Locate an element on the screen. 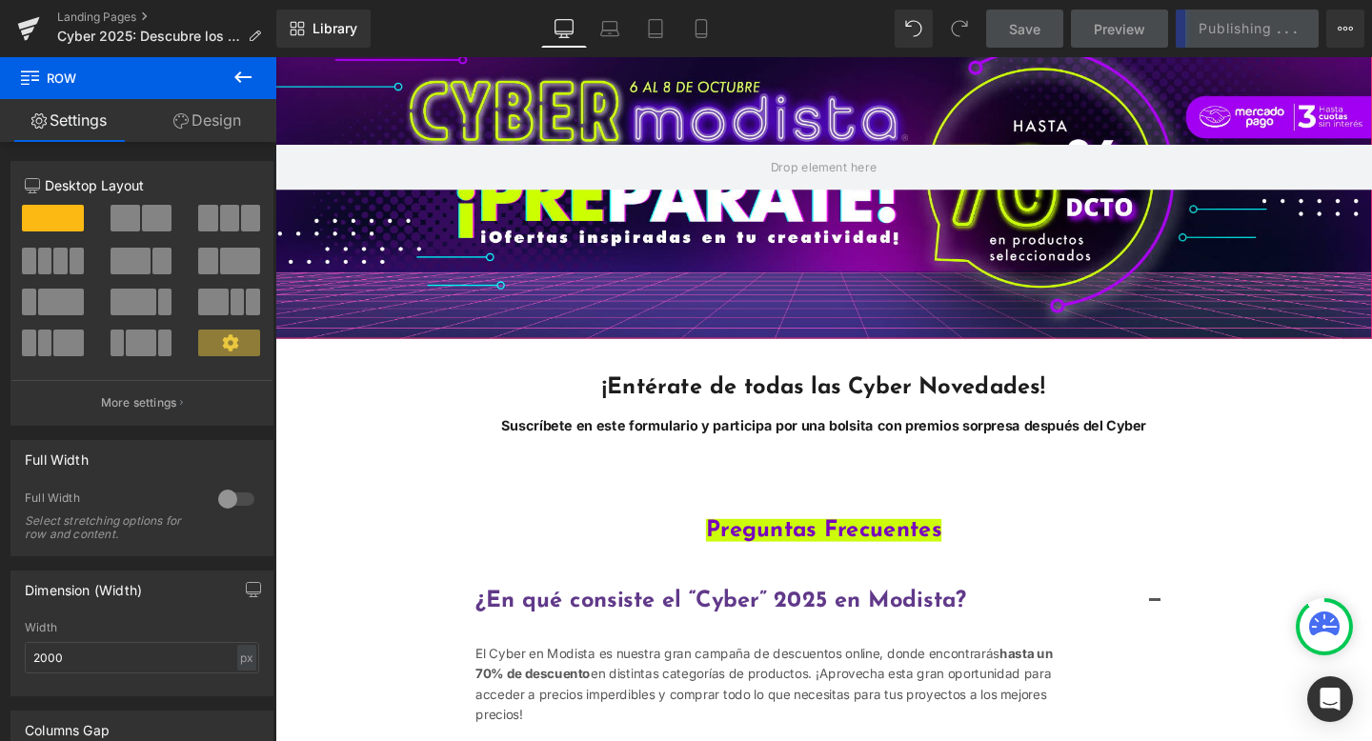 This screenshot has height=741, width=1372. span: ¡Entérate de todas las Cyber Novedades! is located at coordinates (577, 347).